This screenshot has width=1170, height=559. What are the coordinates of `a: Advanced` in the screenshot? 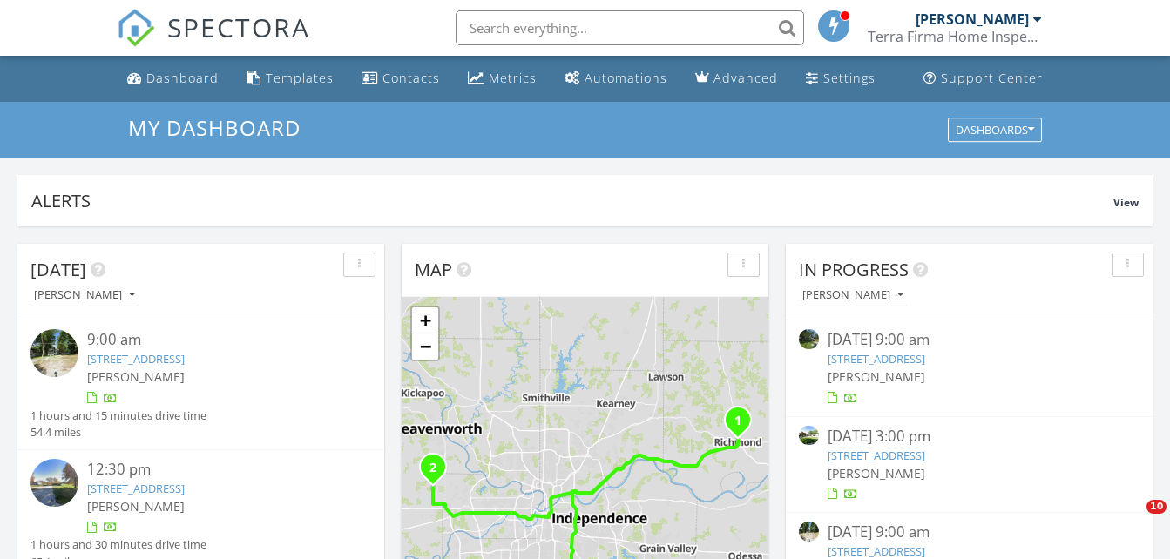 It's located at (736, 78).